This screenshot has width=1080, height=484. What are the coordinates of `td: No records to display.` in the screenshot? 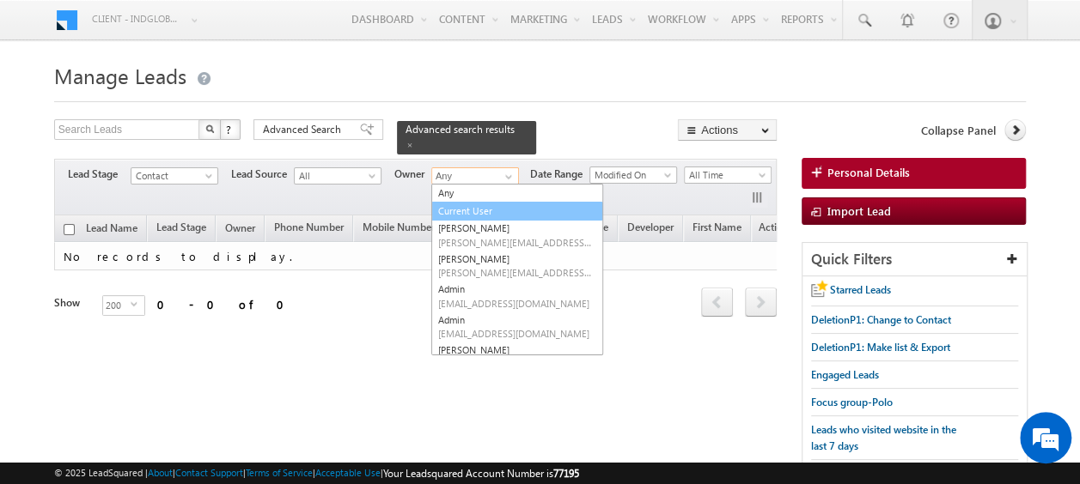 It's located at (433, 256).